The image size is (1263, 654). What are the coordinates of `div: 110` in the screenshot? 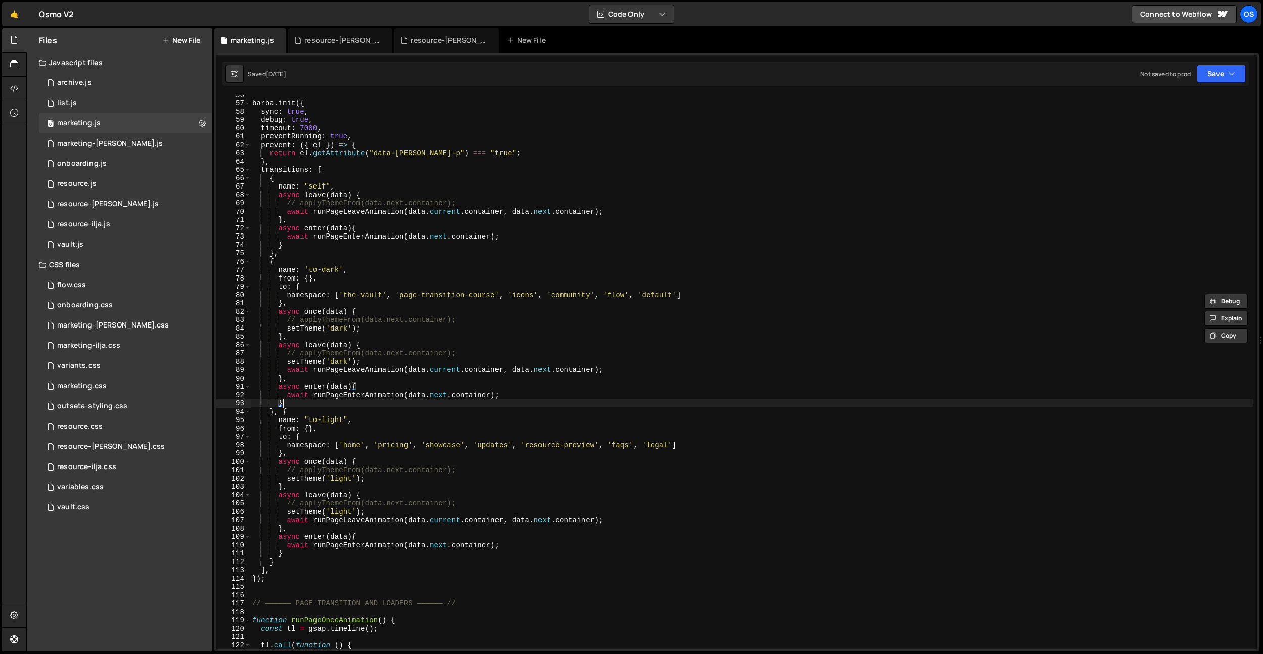 It's located at (234, 545).